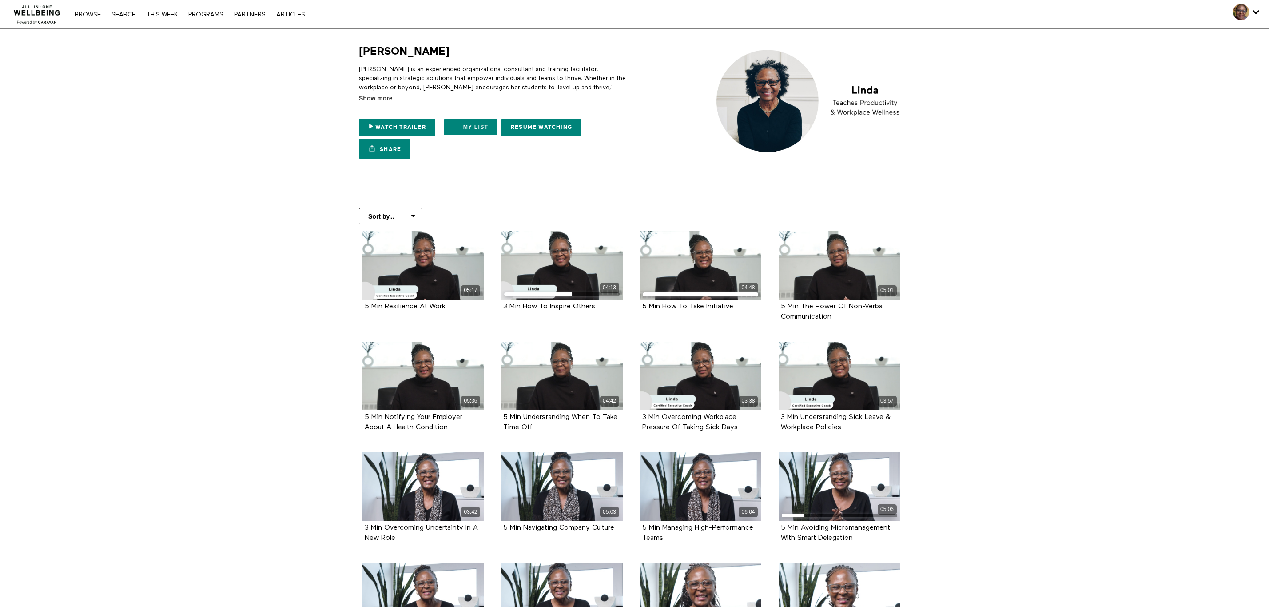  I want to click on a: 5 Min Managing High-Performance Teams, so click(698, 533).